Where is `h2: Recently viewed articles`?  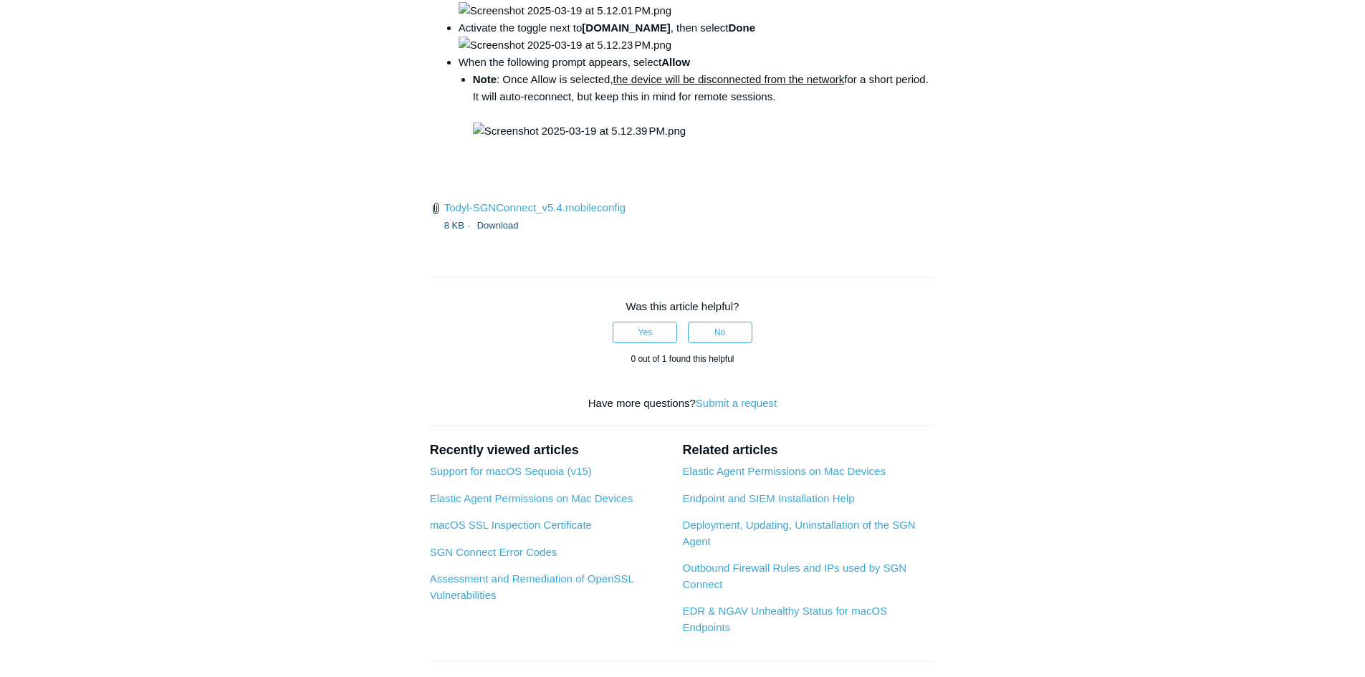
h2: Recently viewed articles is located at coordinates (549, 450).